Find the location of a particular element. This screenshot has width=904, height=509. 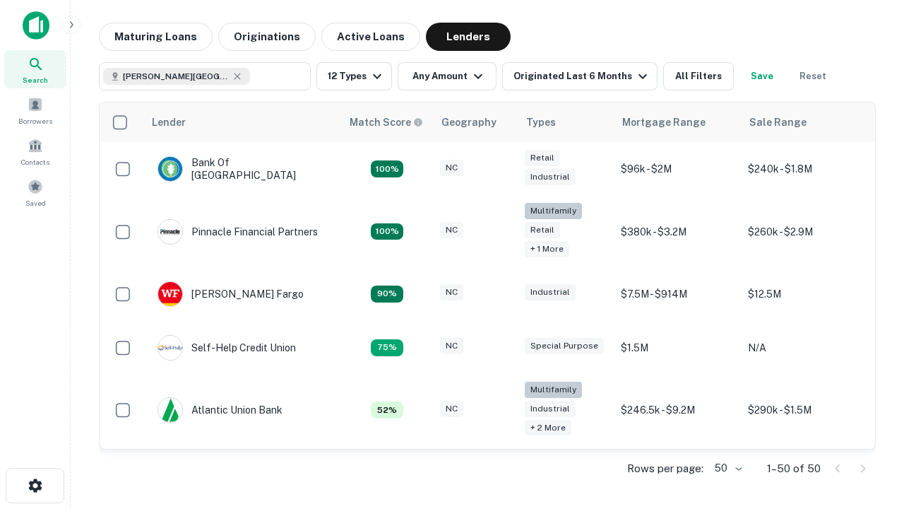

td: $1.5M is located at coordinates (677, 348).